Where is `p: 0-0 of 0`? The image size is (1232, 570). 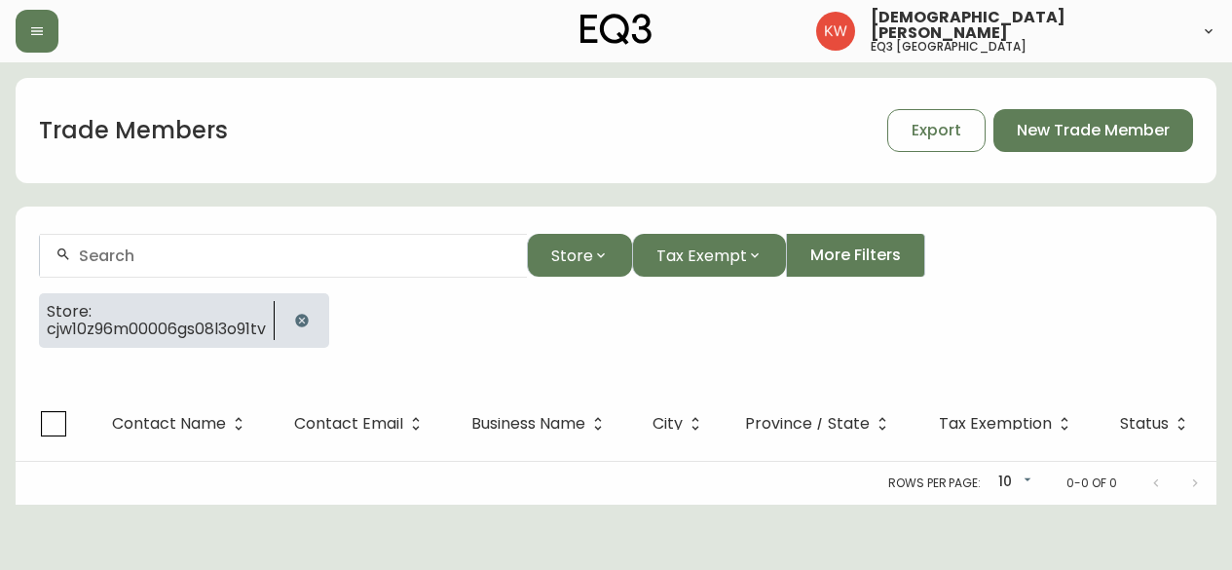 p: 0-0 of 0 is located at coordinates (1092, 483).